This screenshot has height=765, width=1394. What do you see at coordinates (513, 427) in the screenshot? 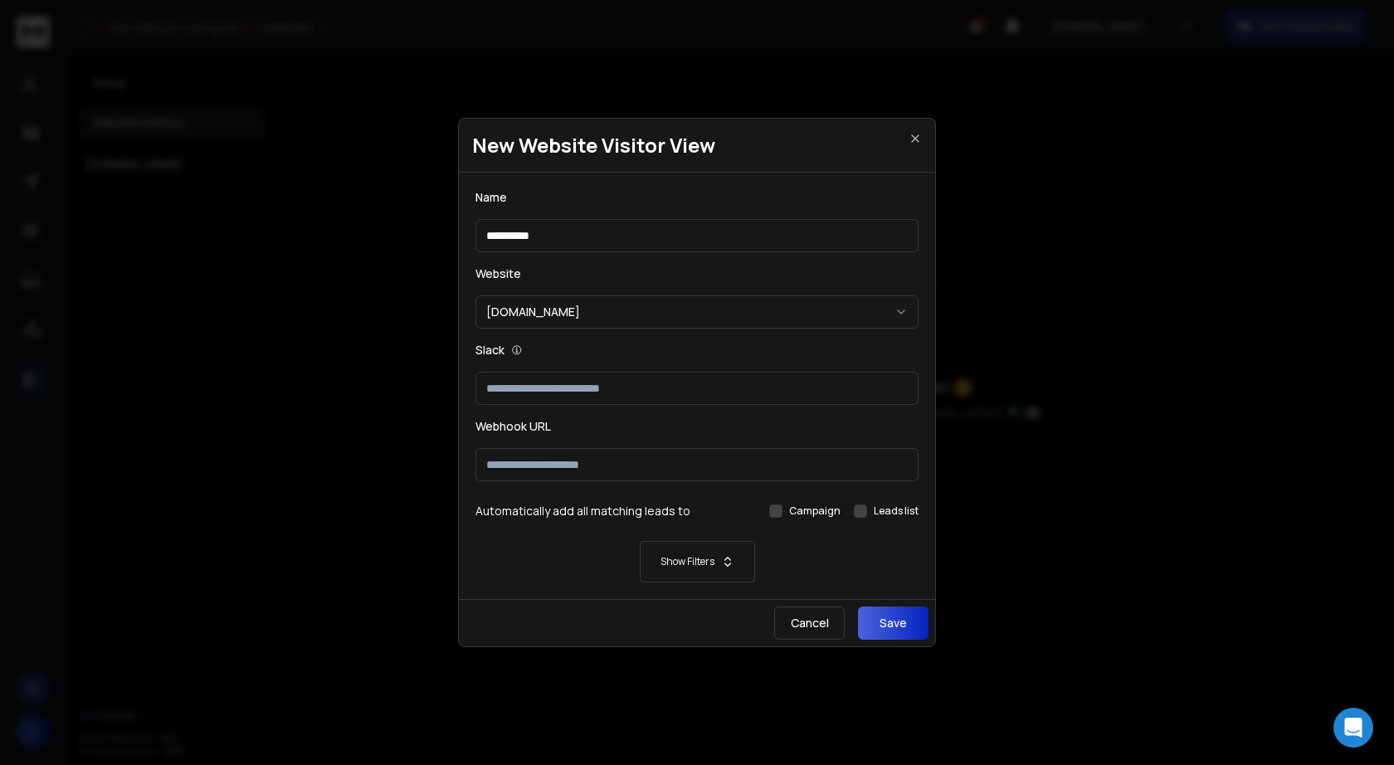
I see `label: Webhook URL` at bounding box center [513, 427].